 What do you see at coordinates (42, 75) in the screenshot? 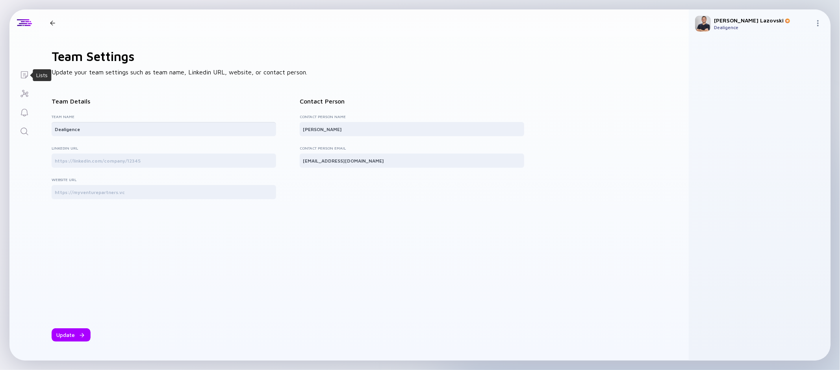
I see `div: Lists` at bounding box center [42, 75].